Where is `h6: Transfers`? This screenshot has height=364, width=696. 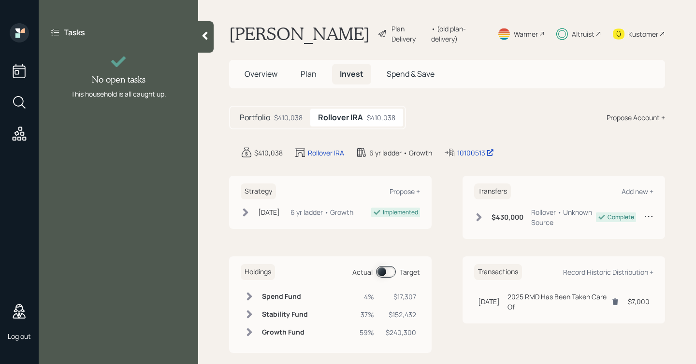
h6: Transfers is located at coordinates (493, 191).